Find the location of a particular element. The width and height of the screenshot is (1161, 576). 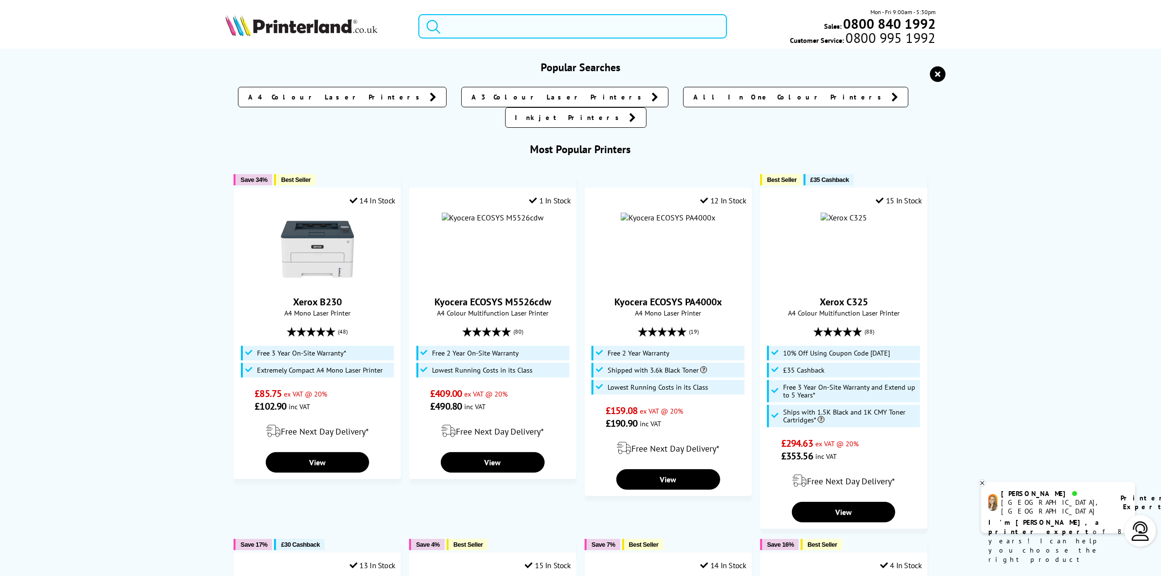

span: £490.80 is located at coordinates (446, 406).